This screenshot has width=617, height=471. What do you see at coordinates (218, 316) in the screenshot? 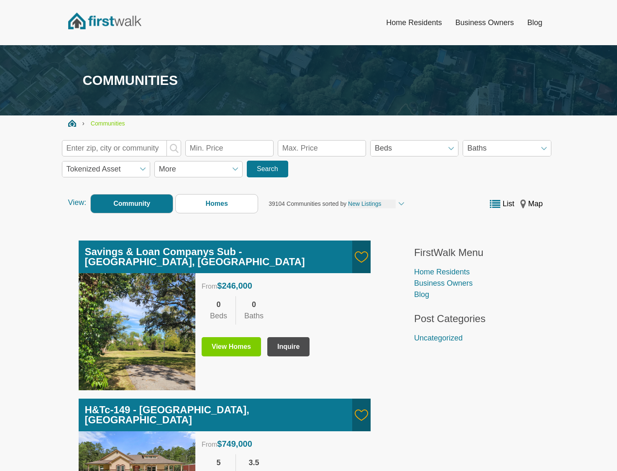
I see `div: Beds` at bounding box center [218, 316].